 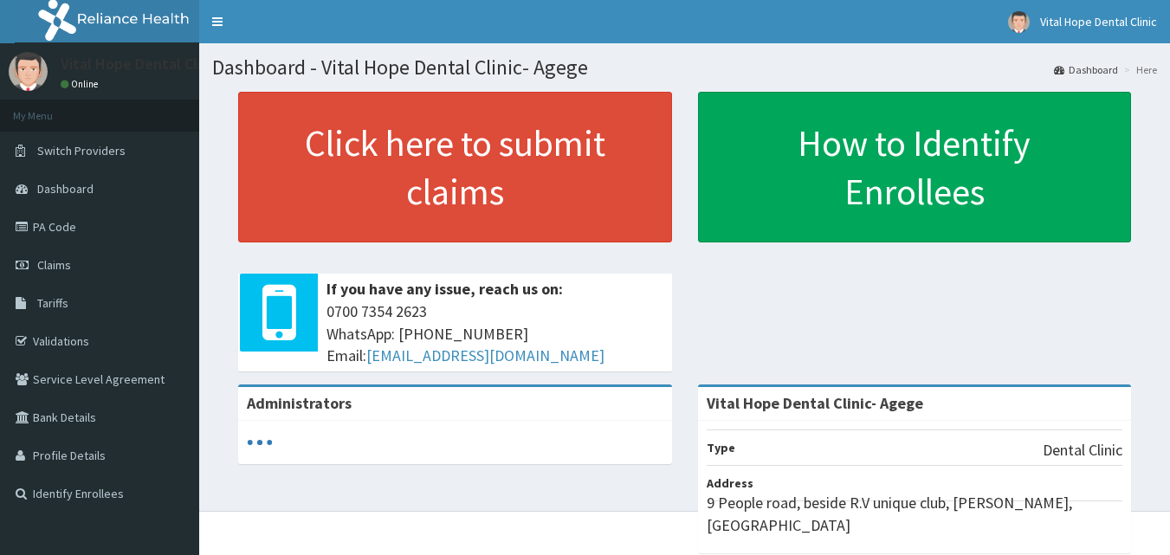 I want to click on p: Vital Hope Dental Clinic, so click(x=140, y=64).